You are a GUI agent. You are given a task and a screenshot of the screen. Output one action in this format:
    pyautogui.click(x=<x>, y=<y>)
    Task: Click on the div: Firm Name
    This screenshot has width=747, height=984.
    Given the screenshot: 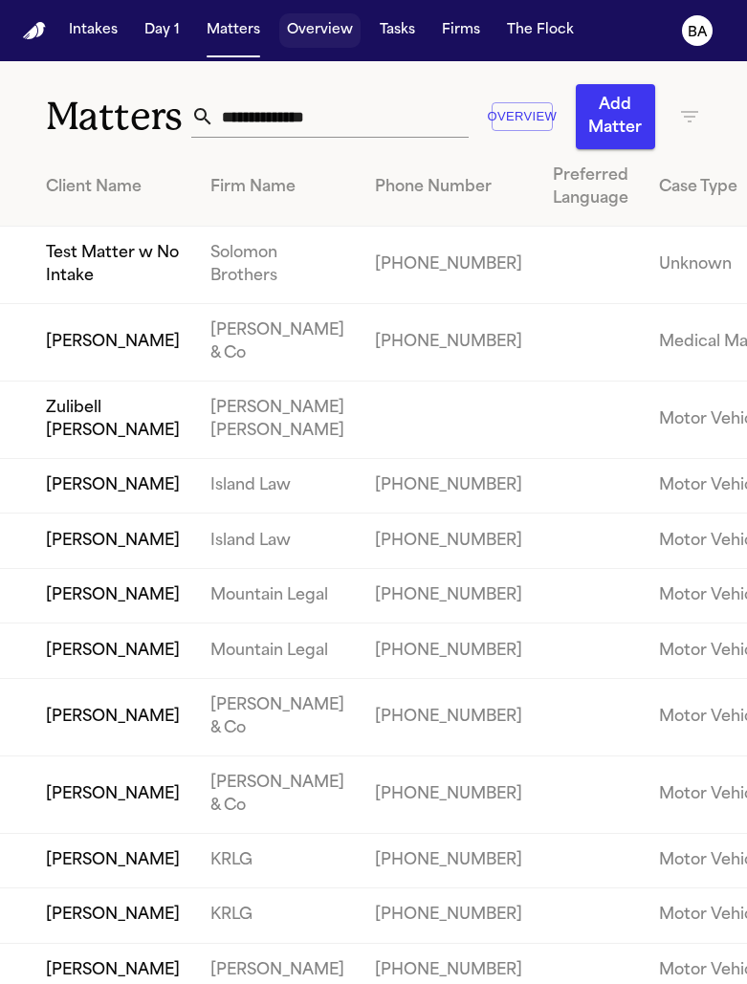 What is the action you would take?
    pyautogui.click(x=277, y=188)
    